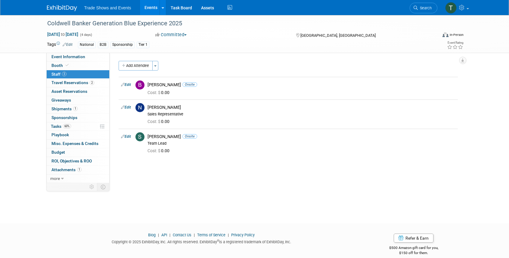 The image size is (509, 258). Describe the element at coordinates (103, 45) in the screenshot. I see `div: B2B` at that location.